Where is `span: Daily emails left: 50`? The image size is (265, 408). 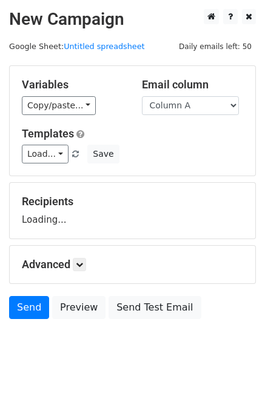 span: Daily emails left: 50 is located at coordinates (215, 47).